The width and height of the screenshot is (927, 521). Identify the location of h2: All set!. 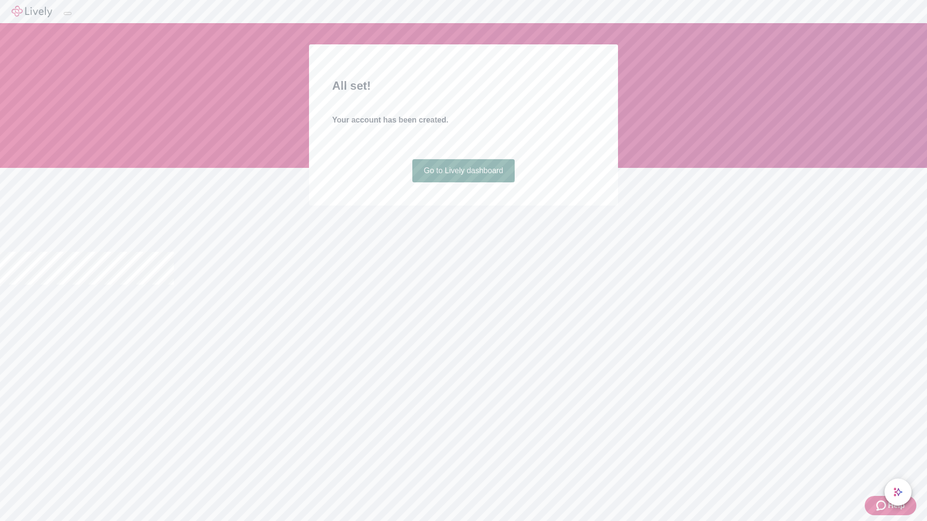
(463, 86).